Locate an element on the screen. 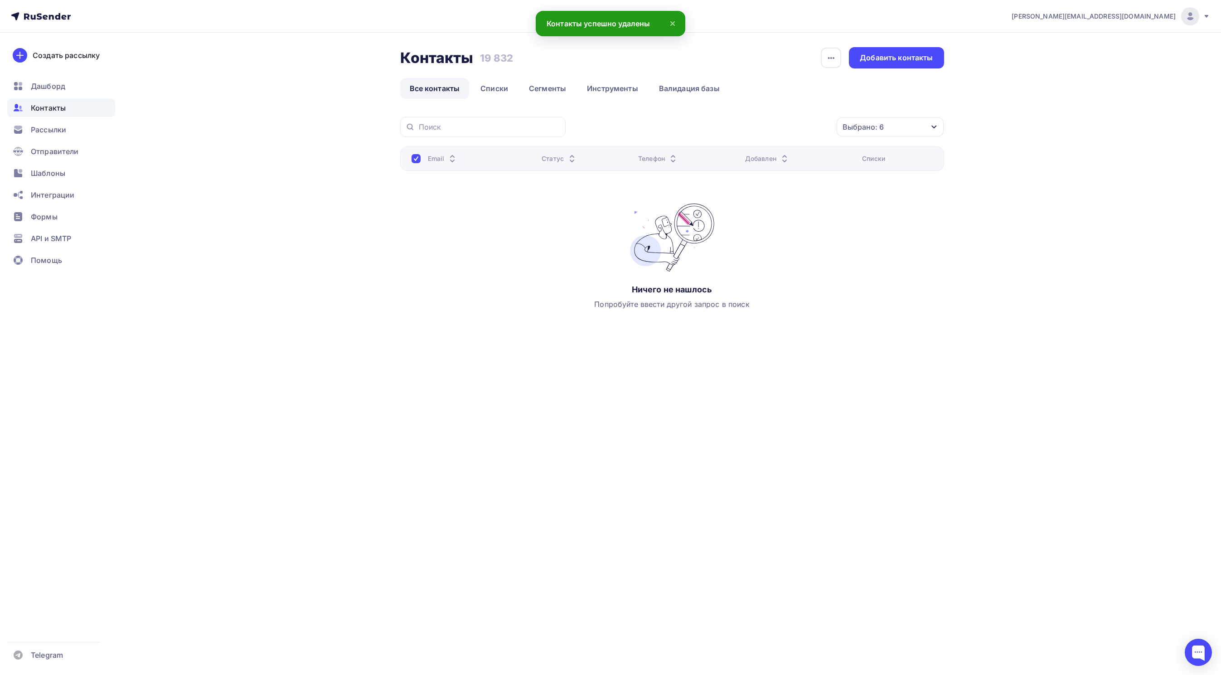  span: Шаблоны is located at coordinates (48, 173).